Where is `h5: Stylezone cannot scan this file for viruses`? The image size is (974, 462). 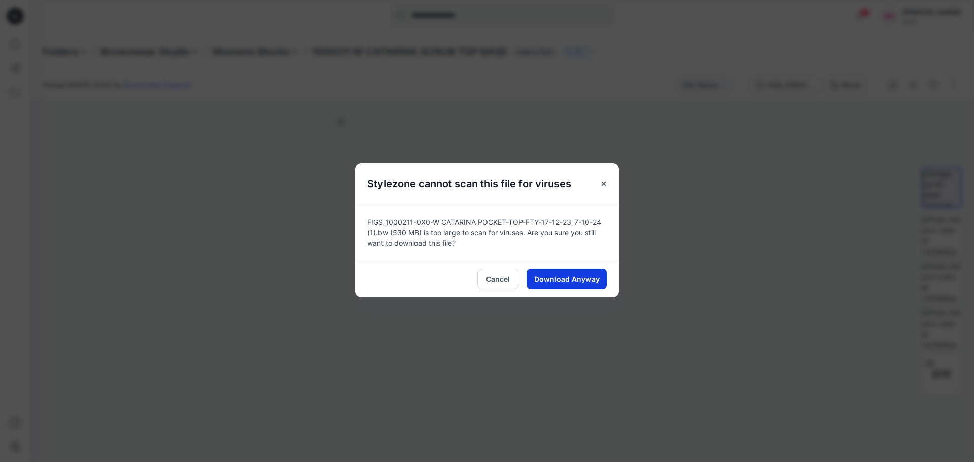 h5: Stylezone cannot scan this file for viruses is located at coordinates (469, 184).